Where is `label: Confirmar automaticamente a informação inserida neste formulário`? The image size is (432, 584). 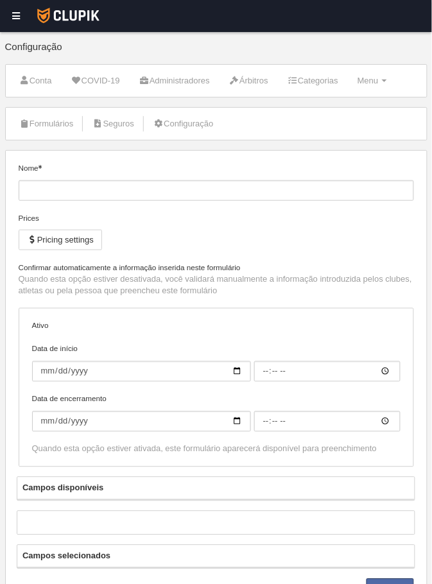 label: Confirmar automaticamente a informação inserida neste formulário is located at coordinates (216, 267).